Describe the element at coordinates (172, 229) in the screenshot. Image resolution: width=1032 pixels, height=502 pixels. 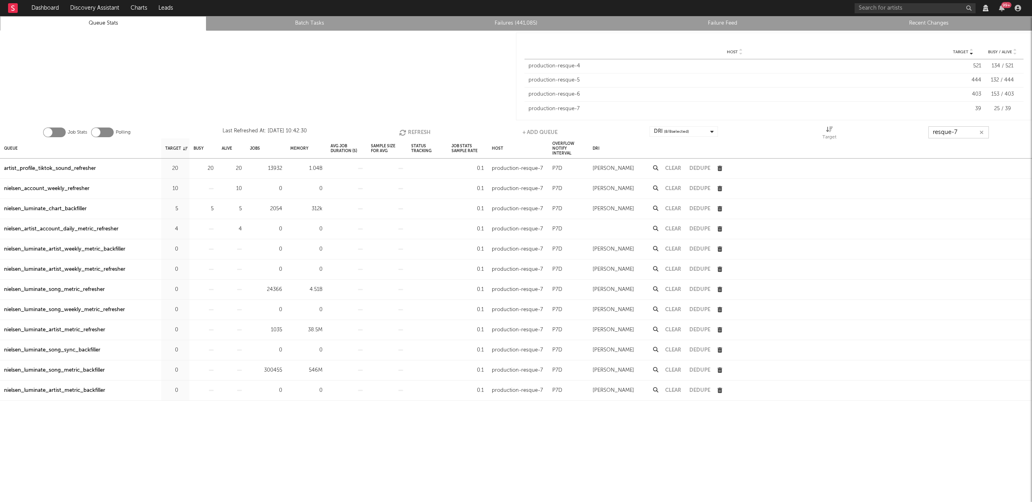
I see `div: 4` at that location.